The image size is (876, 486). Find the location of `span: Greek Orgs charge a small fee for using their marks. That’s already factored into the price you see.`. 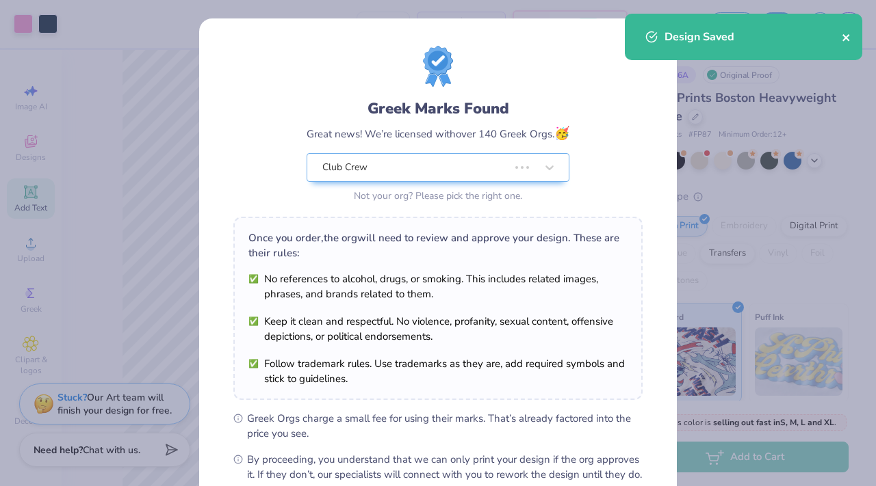

span: Greek Orgs charge a small fee for using their marks. That’s already factored into the price you see. is located at coordinates (445, 426).